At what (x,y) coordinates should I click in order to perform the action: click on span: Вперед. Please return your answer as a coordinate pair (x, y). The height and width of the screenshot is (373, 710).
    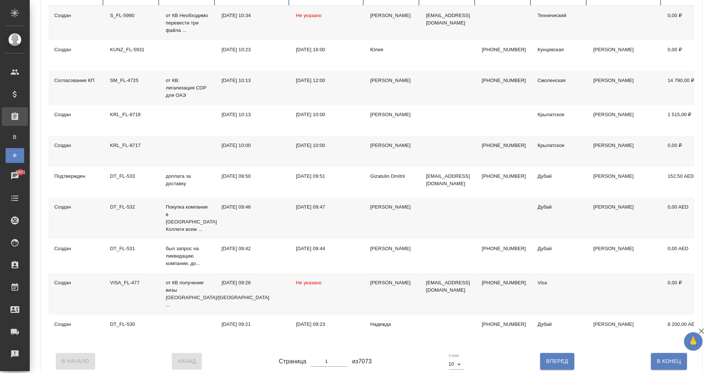
    Looking at the image, I should click on (557, 361).